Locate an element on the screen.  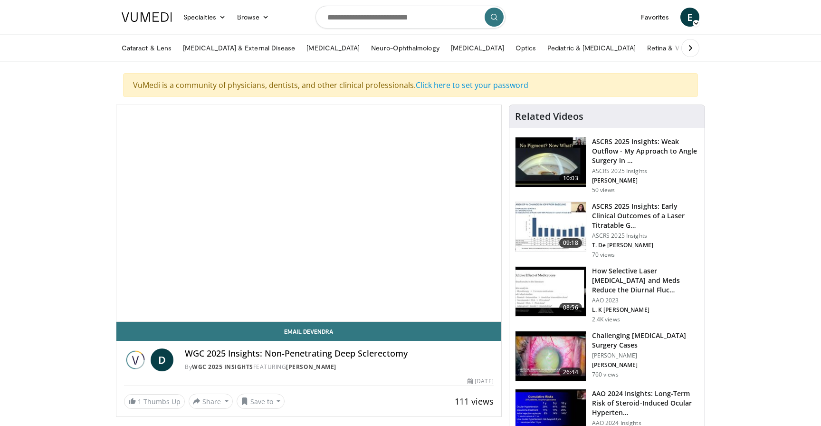
a: Click here to set your password is located at coordinates (472, 85).